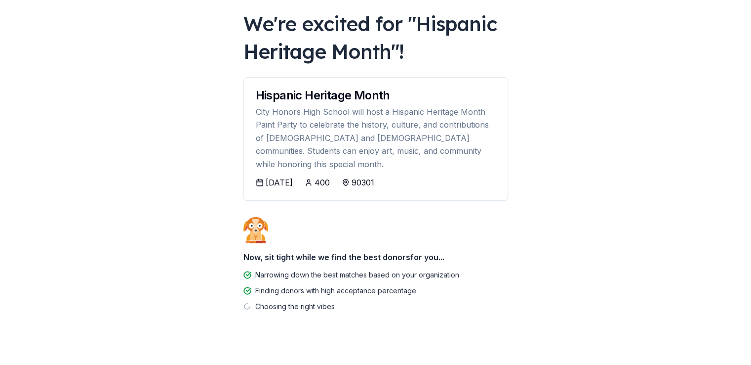 Image resolution: width=751 pixels, height=365 pixels. I want to click on div: Choosing the right vibes, so click(295, 306).